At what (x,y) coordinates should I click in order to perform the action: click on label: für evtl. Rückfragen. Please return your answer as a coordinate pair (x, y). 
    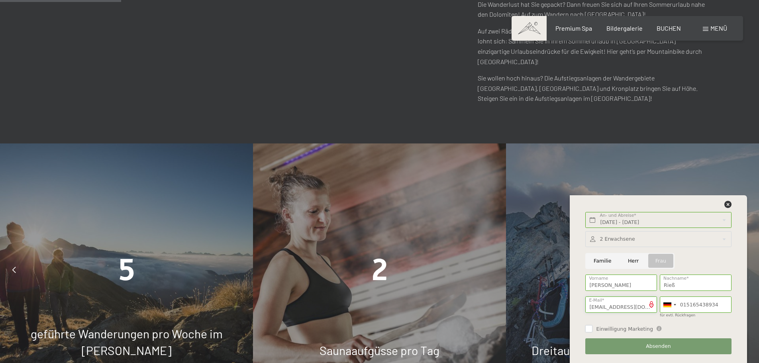
    Looking at the image, I should click on (678, 315).